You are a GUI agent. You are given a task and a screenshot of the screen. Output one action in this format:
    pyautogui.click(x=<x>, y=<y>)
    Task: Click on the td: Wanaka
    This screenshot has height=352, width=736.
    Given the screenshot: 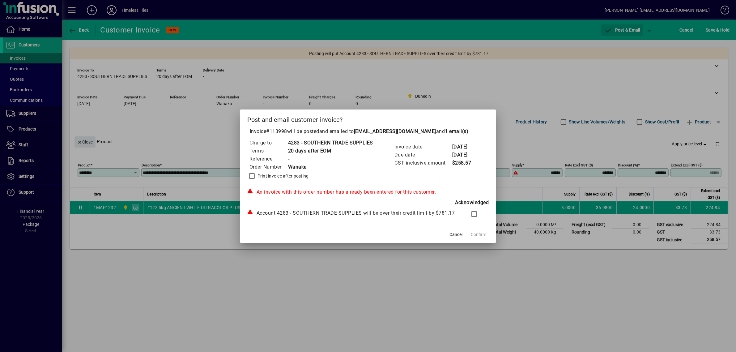 What is the action you would take?
    pyautogui.click(x=331, y=167)
    